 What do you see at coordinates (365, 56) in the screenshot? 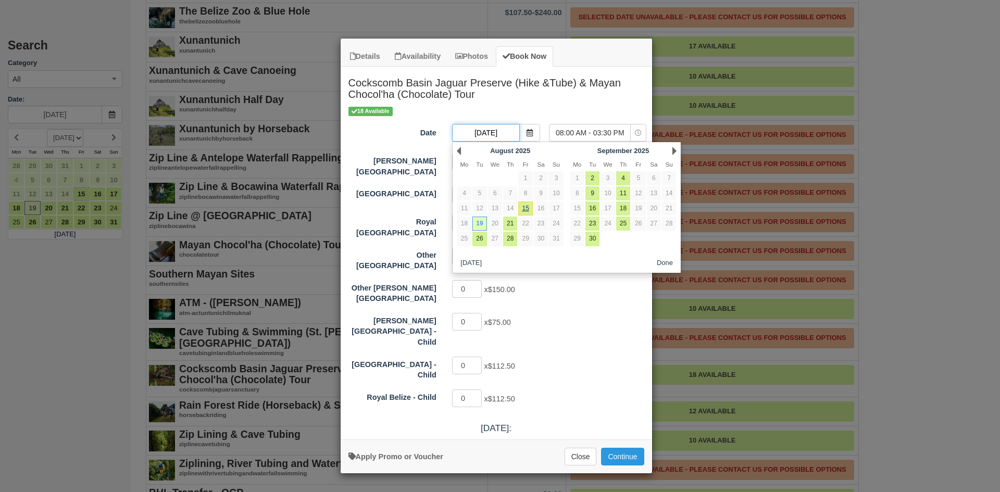
I see `a: Details` at bounding box center [365, 56].